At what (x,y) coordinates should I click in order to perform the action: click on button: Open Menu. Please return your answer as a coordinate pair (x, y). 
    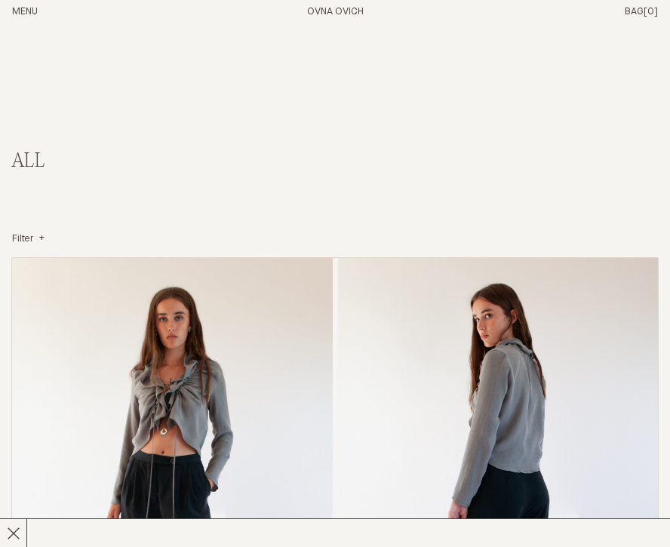
    Looking at the image, I should click on (25, 12).